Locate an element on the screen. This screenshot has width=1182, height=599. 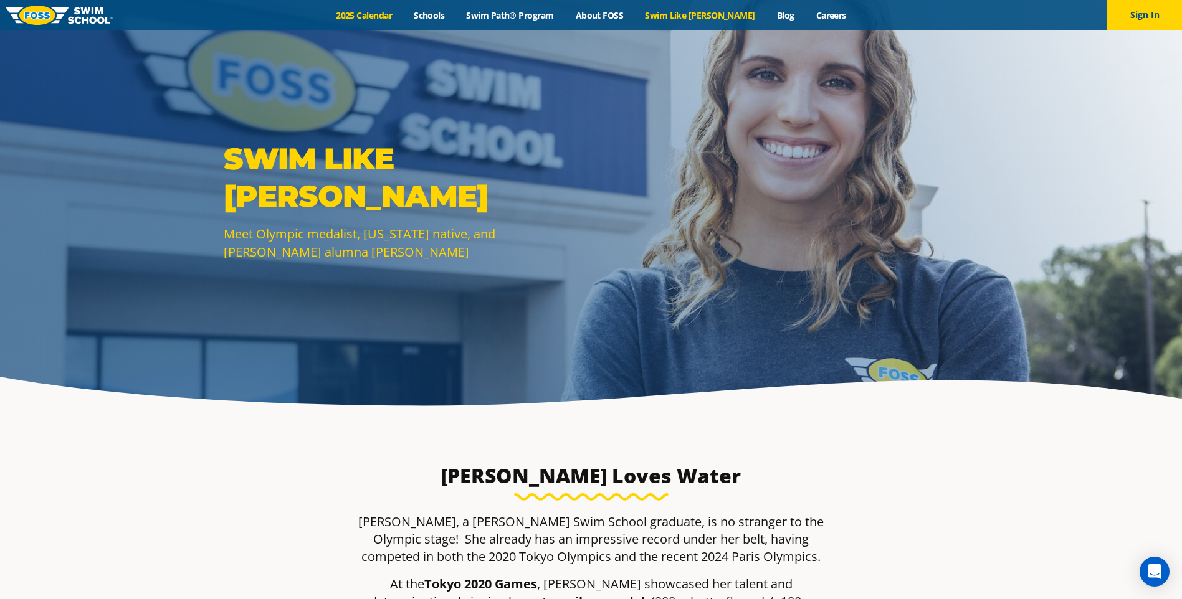
a: Schools is located at coordinates (429, 15).